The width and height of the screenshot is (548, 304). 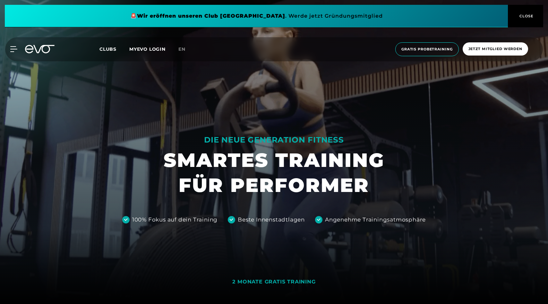 I want to click on a: Jetzt Mitglied werden, so click(x=495, y=49).